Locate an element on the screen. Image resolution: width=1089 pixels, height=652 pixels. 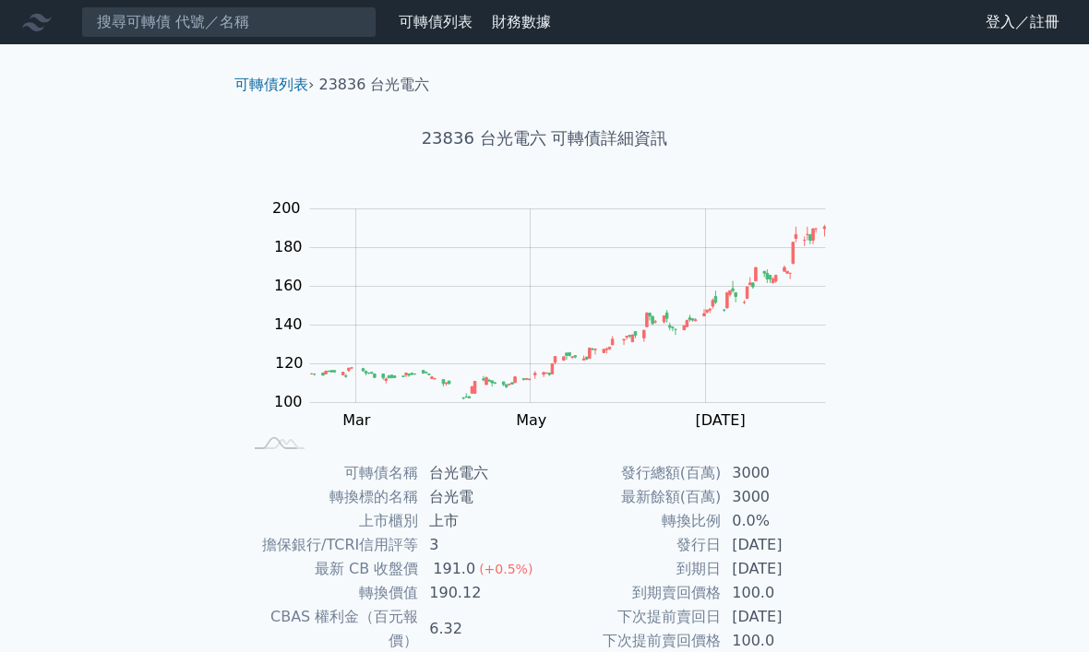
td: 發行日 is located at coordinates (632, 545).